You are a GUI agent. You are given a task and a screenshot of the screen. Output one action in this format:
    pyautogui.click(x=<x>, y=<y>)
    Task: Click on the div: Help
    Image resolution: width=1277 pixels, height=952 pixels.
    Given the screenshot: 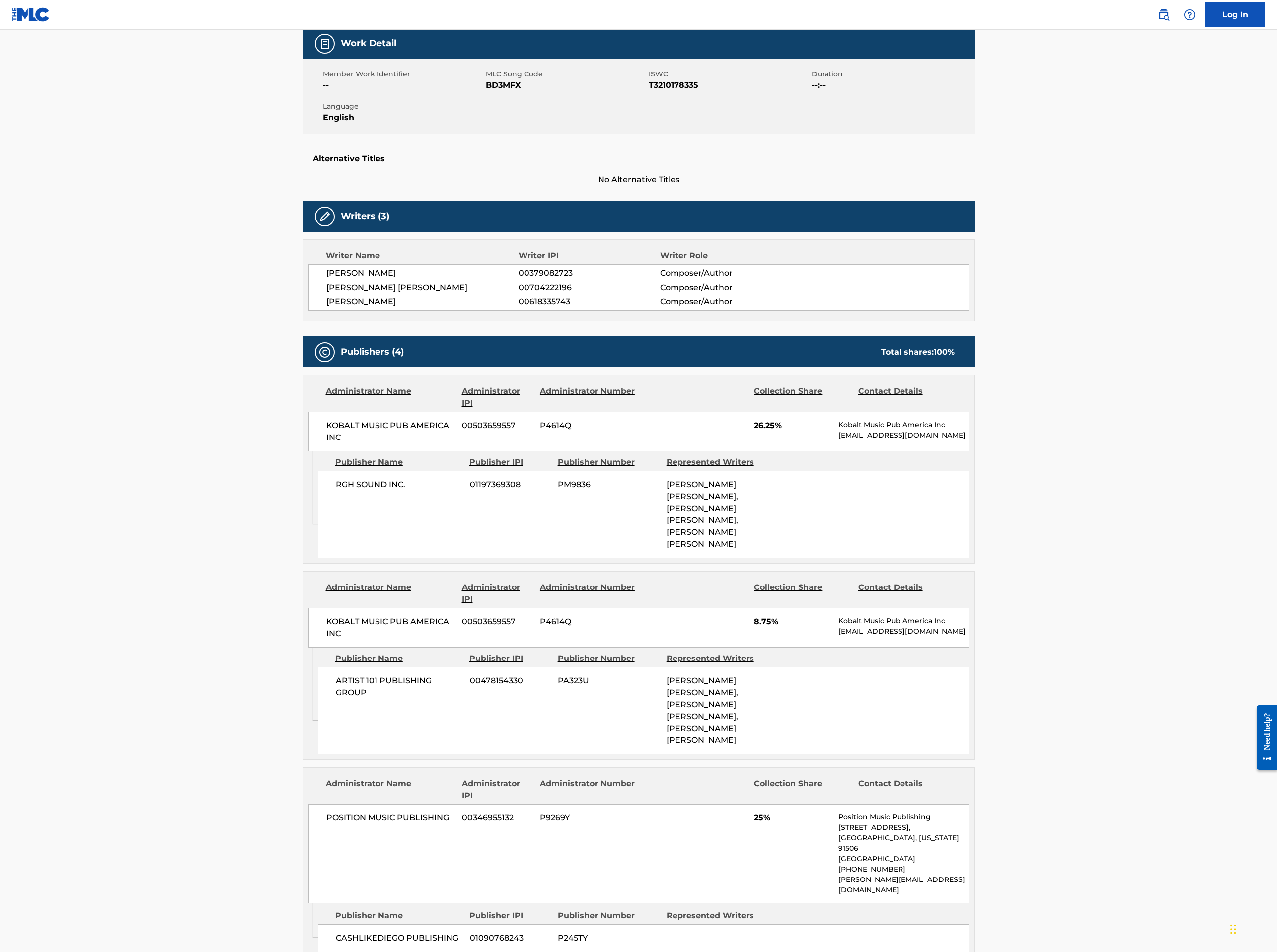 What is the action you would take?
    pyautogui.click(x=1189, y=15)
    